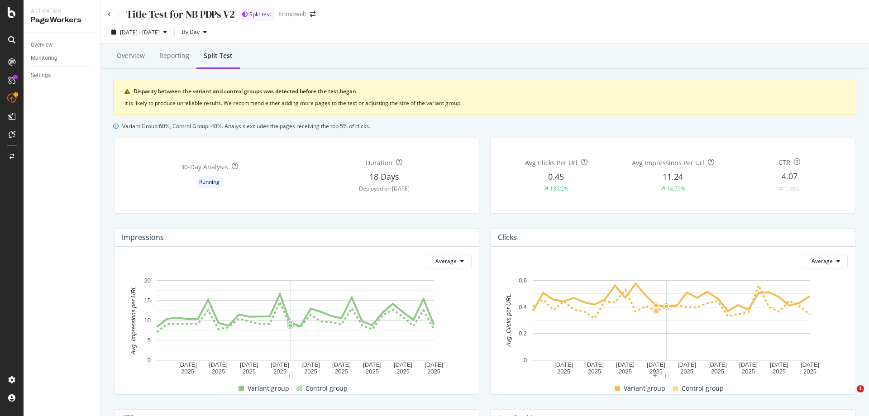 The height and width of the screenshot is (416, 869). I want to click on div: arrow-right-arrow-left, so click(313, 14).